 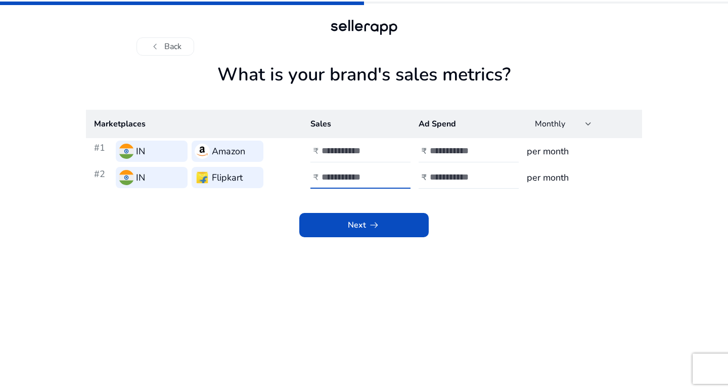 I want to click on span: Monthly, so click(x=550, y=124).